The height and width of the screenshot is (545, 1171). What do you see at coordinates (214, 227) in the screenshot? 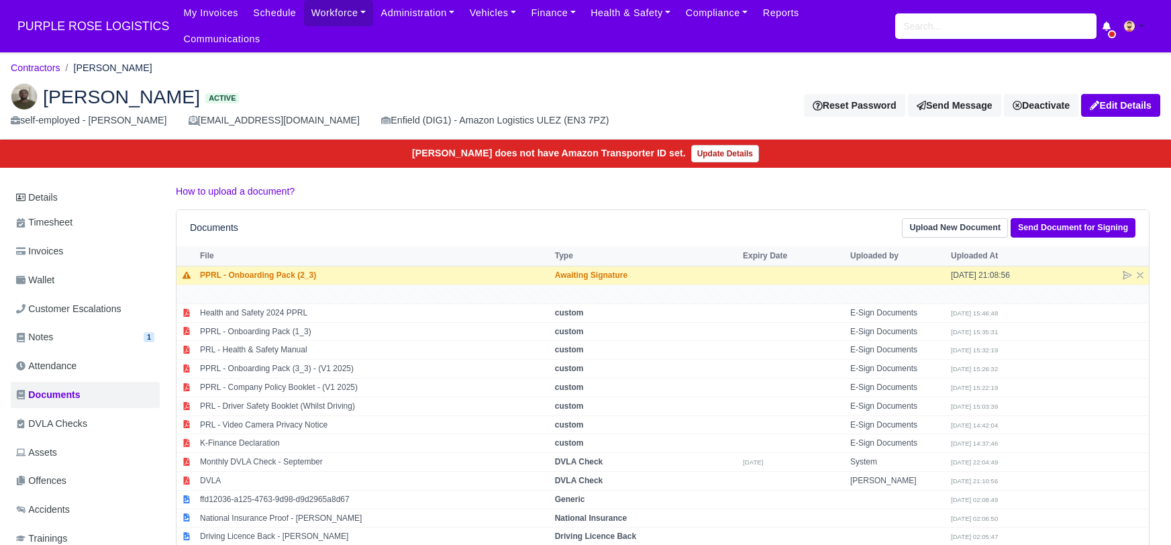
I see `h6: Documents` at bounding box center [214, 227].